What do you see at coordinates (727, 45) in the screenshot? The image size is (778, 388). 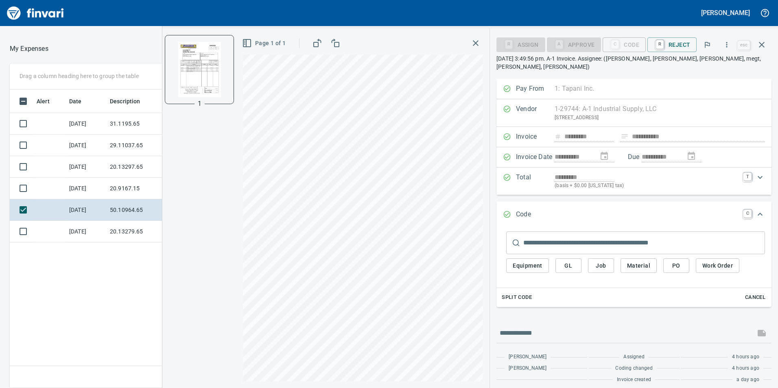 I see `button: More` at bounding box center [727, 45].